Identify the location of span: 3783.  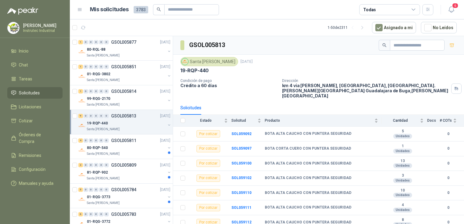
(141, 10).